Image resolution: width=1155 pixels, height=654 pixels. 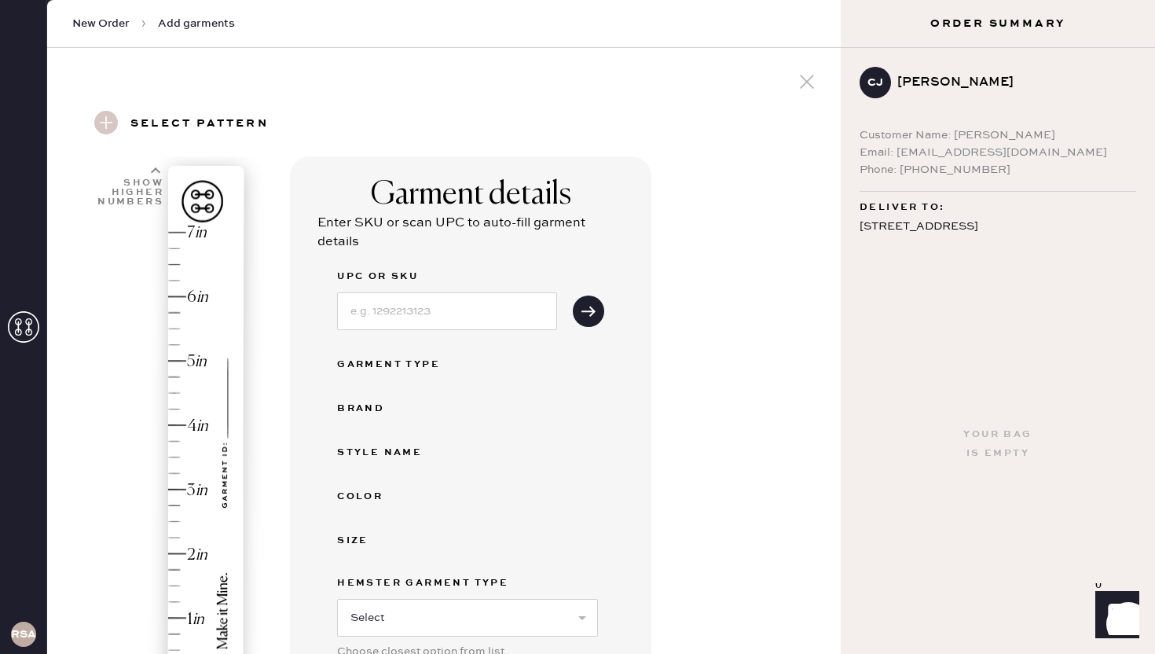 I want to click on div: Your bag is empty, so click(x=997, y=444).